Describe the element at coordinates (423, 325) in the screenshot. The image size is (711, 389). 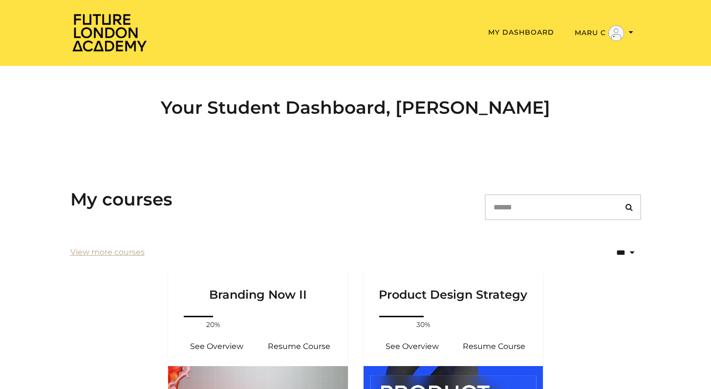
I see `span: 30%` at that location.